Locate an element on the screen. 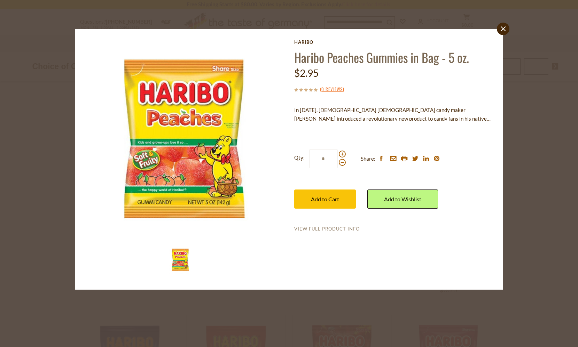  input: Qty: is located at coordinates (323, 159).